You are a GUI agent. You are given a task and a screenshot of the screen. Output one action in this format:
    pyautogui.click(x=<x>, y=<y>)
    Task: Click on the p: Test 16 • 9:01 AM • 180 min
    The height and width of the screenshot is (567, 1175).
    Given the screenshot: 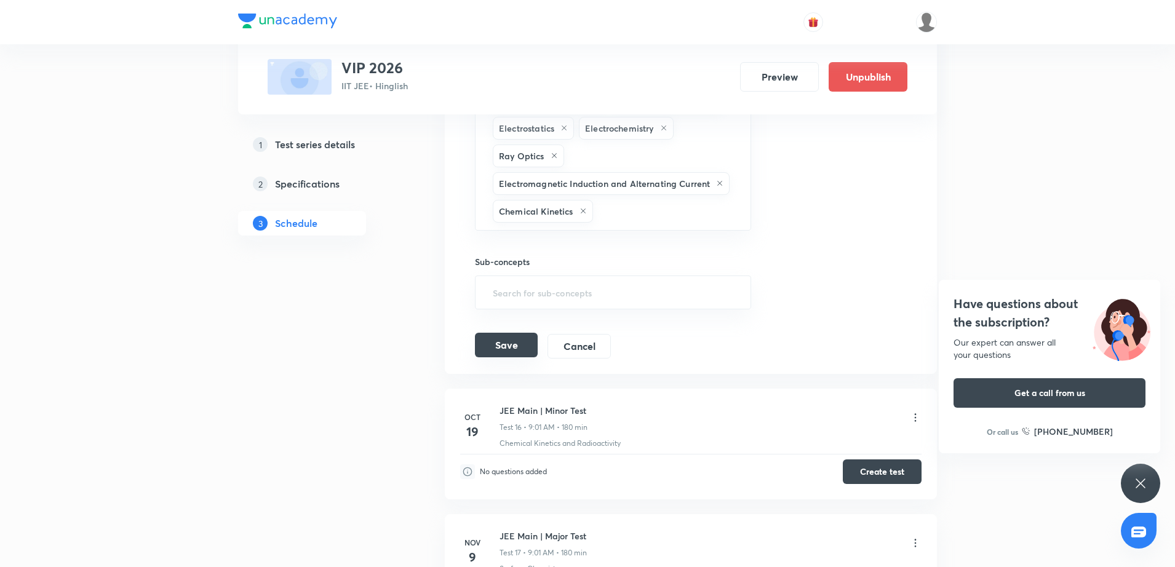 What is the action you would take?
    pyautogui.click(x=543, y=427)
    